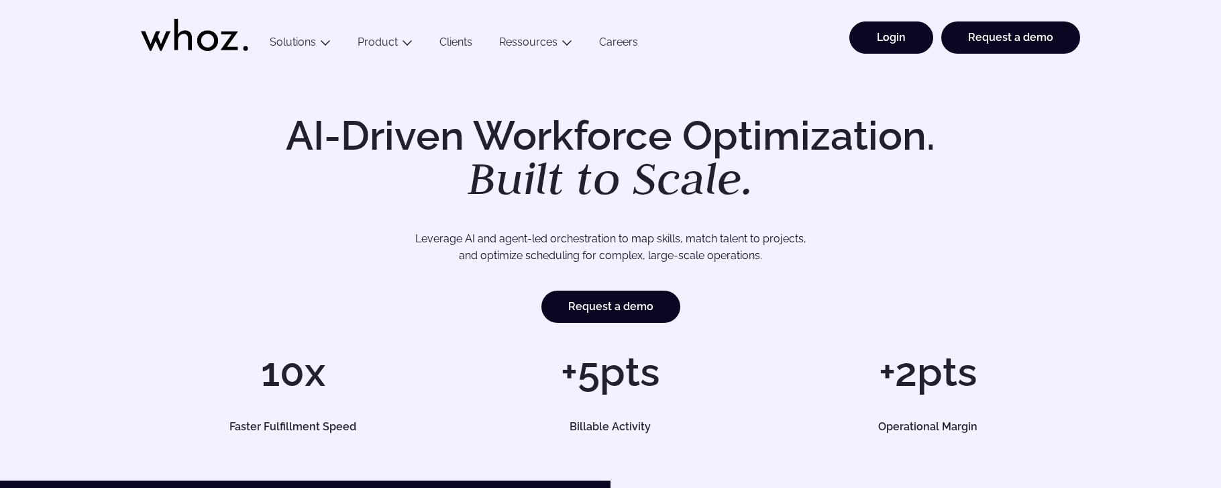 This screenshot has height=488, width=1221. Describe the element at coordinates (378, 42) in the screenshot. I see `a: Product` at that location.